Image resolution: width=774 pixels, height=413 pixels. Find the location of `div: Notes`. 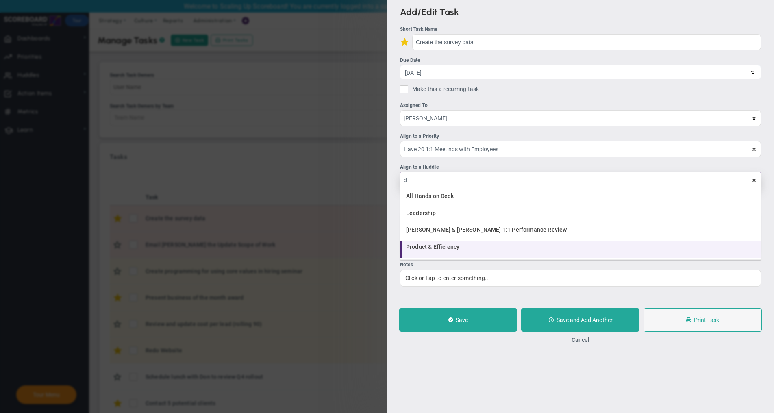

div: Notes is located at coordinates (579, 265).